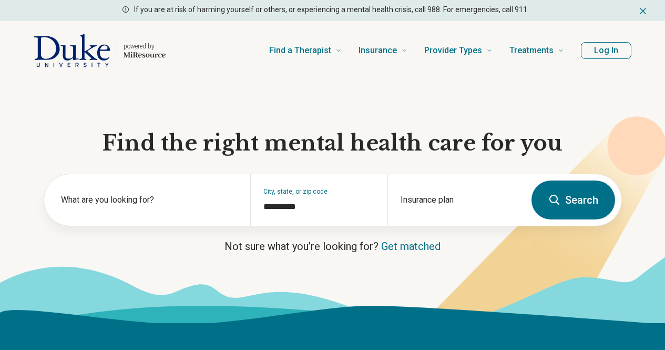  What do you see at coordinates (458, 50) in the screenshot?
I see `a: Provider Types` at bounding box center [458, 50].